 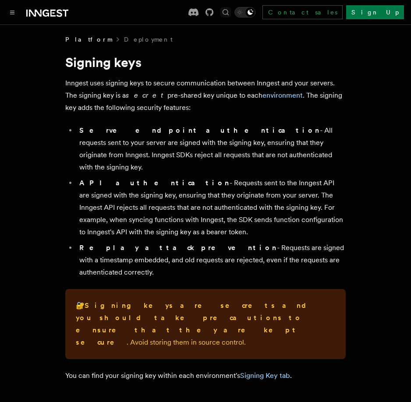 I want to click on p: Inngest uses signing keys to secure communication between Inngest and your servers. The signing k..., so click(x=205, y=95).